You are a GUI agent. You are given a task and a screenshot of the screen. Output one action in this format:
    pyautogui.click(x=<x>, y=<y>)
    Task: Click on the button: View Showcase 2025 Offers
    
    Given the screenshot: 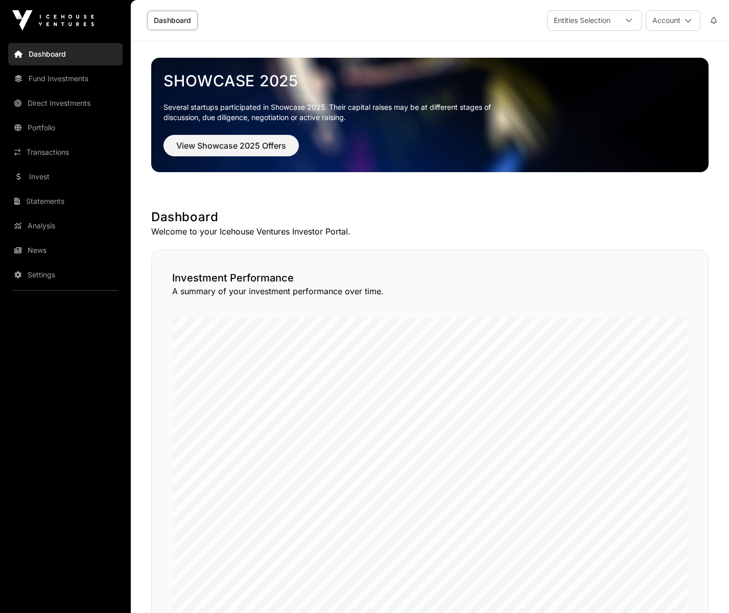 What is the action you would take?
    pyautogui.click(x=231, y=146)
    